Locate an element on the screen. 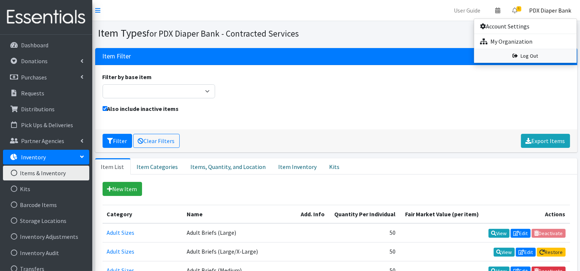  p: Pick Ups & Deliveries is located at coordinates (47, 125).